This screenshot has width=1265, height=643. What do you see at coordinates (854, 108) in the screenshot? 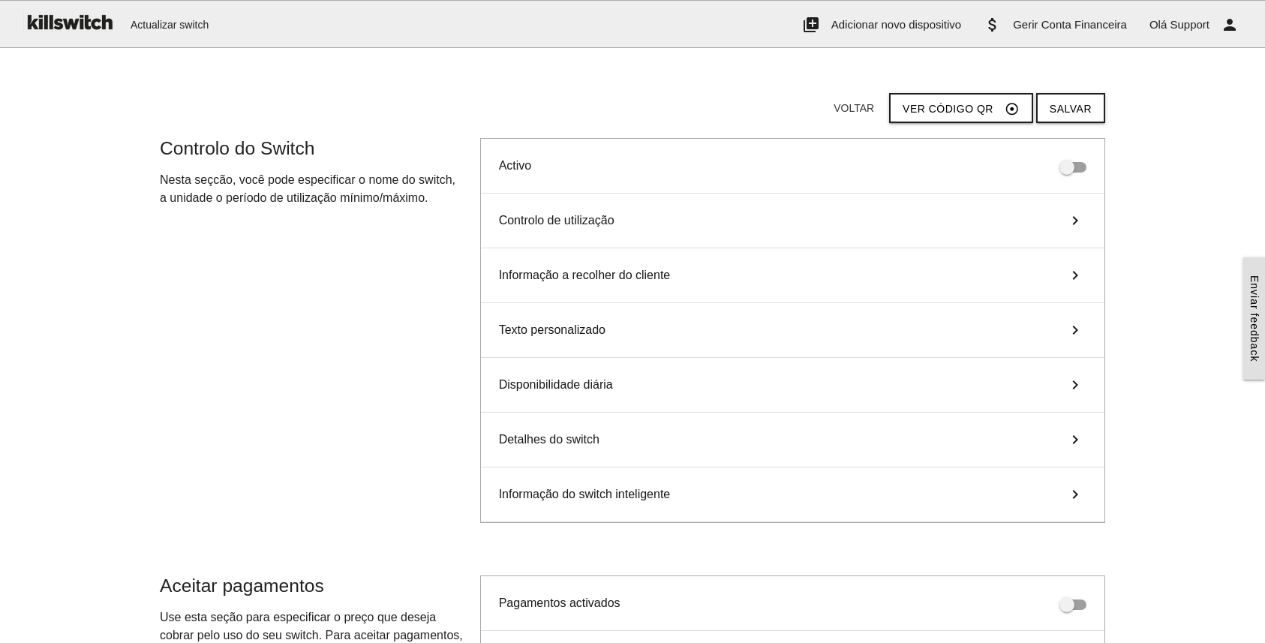
I see `button: Voltar` at bounding box center [854, 108].